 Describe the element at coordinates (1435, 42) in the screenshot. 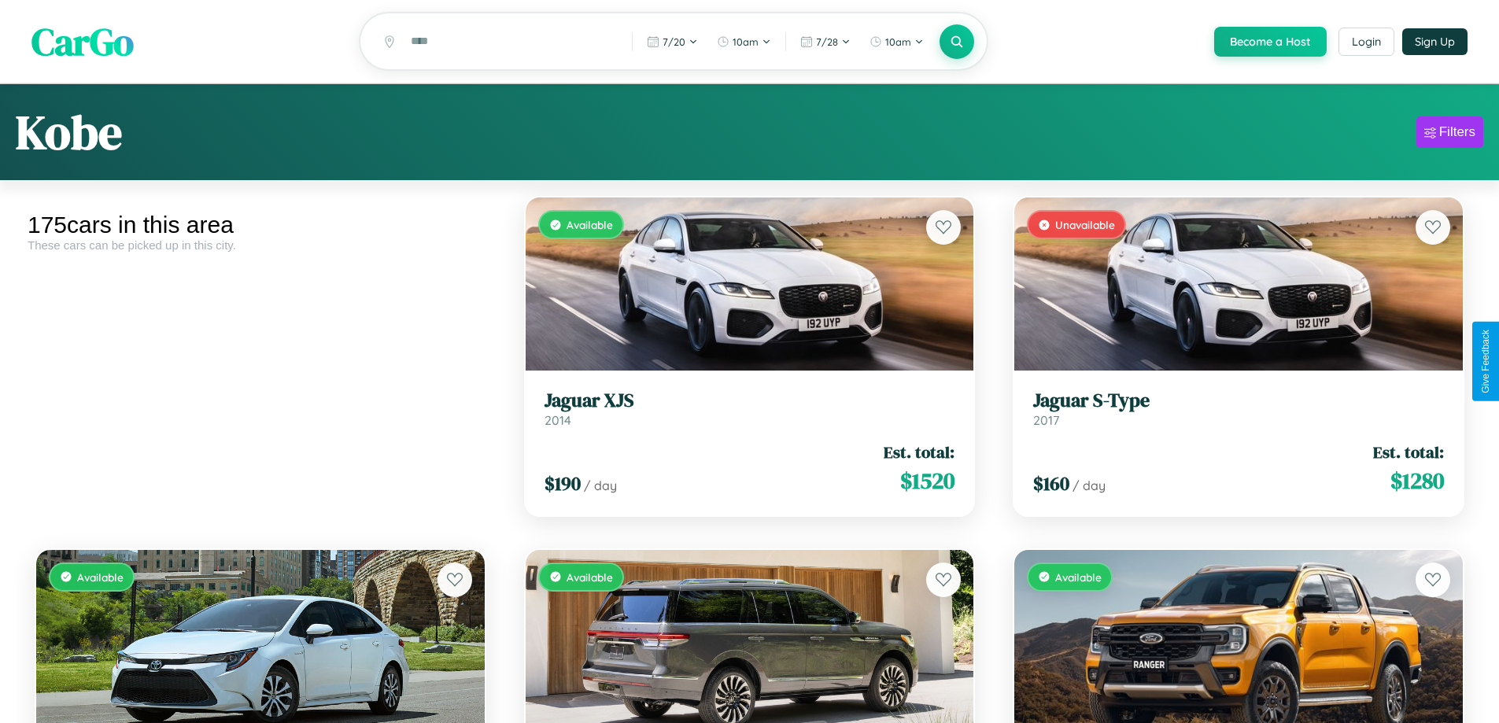

I see `button: Sign Up` at that location.